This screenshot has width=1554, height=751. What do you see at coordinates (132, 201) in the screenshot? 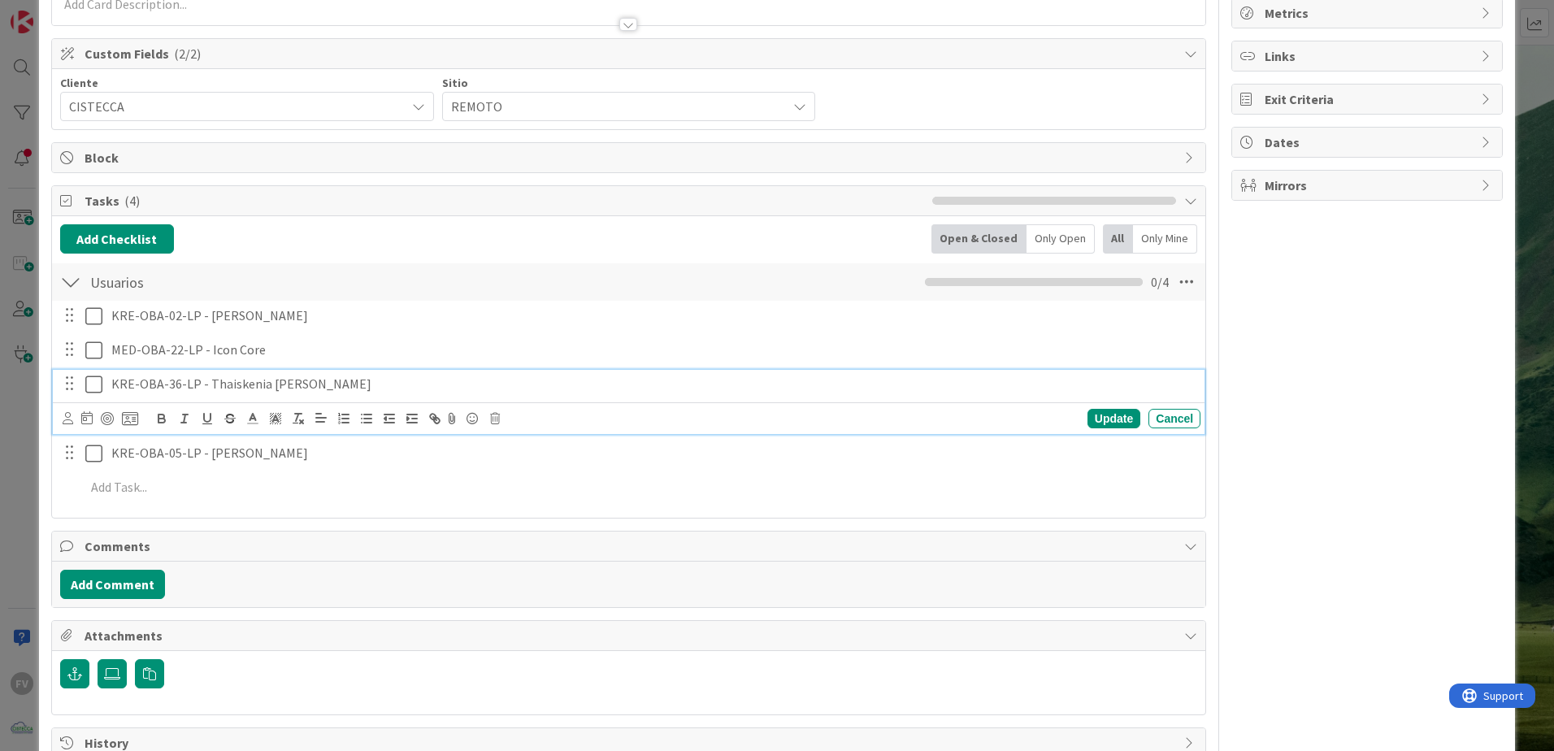
I see `span: ( 4 )` at bounding box center [132, 201].